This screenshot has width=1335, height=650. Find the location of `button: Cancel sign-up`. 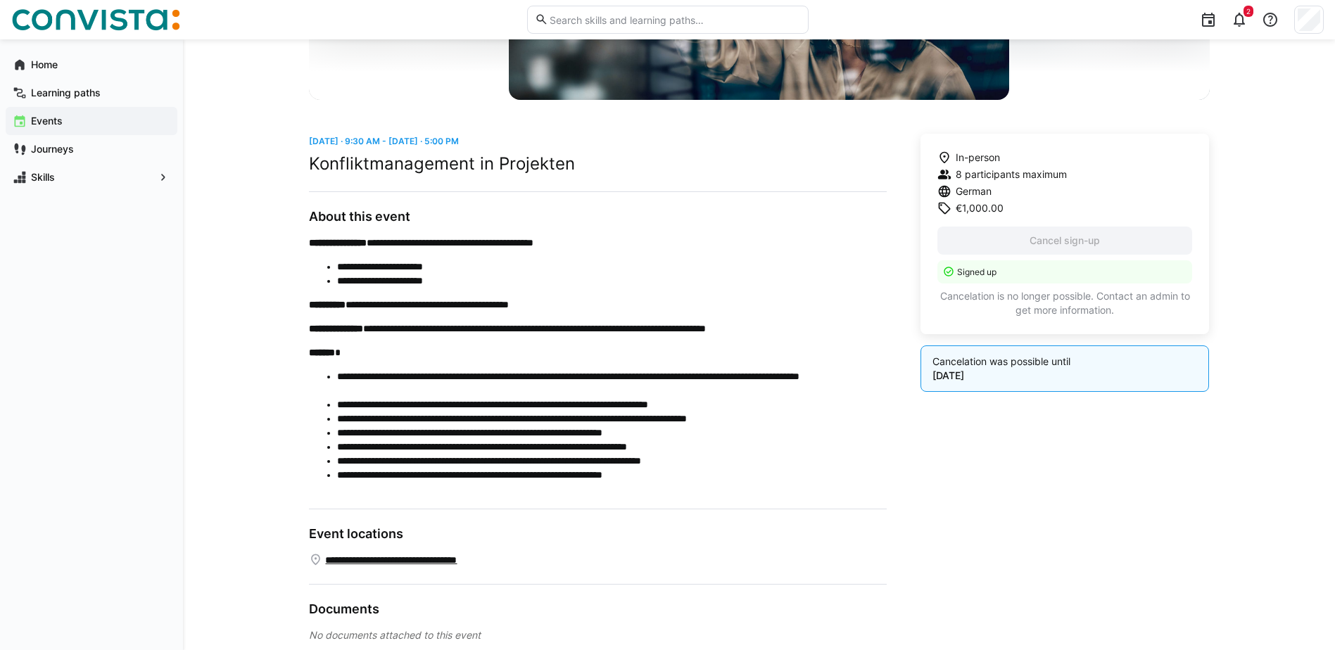

button: Cancel sign-up is located at coordinates (1065, 241).